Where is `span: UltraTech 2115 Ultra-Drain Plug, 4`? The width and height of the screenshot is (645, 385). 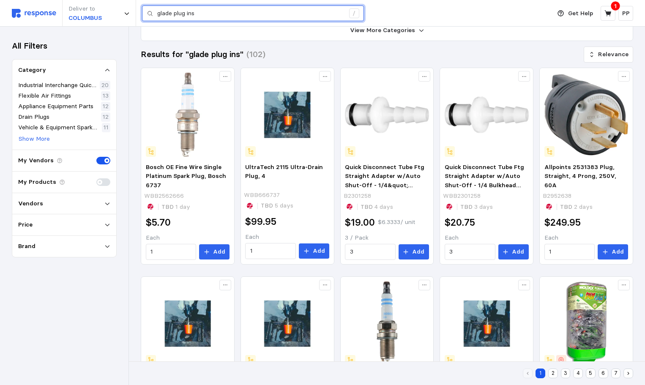
span: UltraTech 2115 Ultra-Drain Plug, 4 is located at coordinates (284, 172).